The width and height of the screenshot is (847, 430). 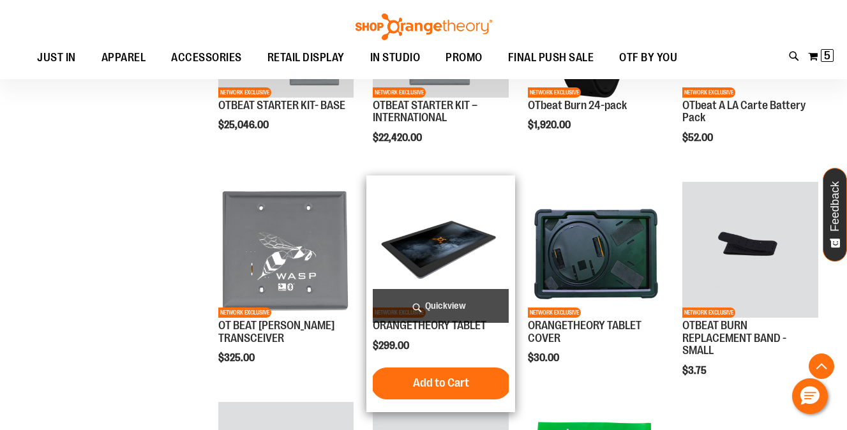 What do you see at coordinates (744, 112) in the screenshot?
I see `a: OTbeat A LA Carte Battery Pack` at bounding box center [744, 112].